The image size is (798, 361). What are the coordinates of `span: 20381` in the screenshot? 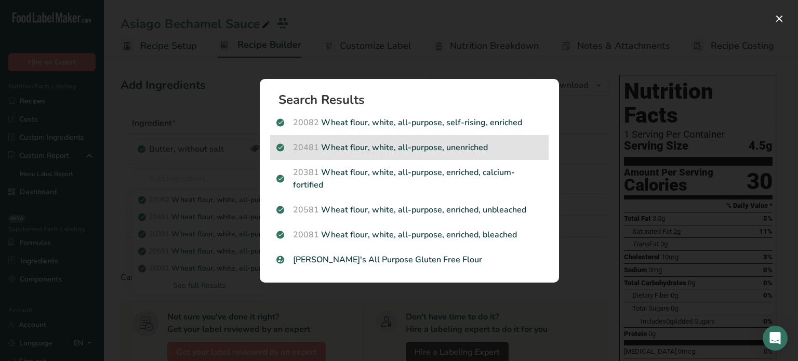 It's located at (306, 173).